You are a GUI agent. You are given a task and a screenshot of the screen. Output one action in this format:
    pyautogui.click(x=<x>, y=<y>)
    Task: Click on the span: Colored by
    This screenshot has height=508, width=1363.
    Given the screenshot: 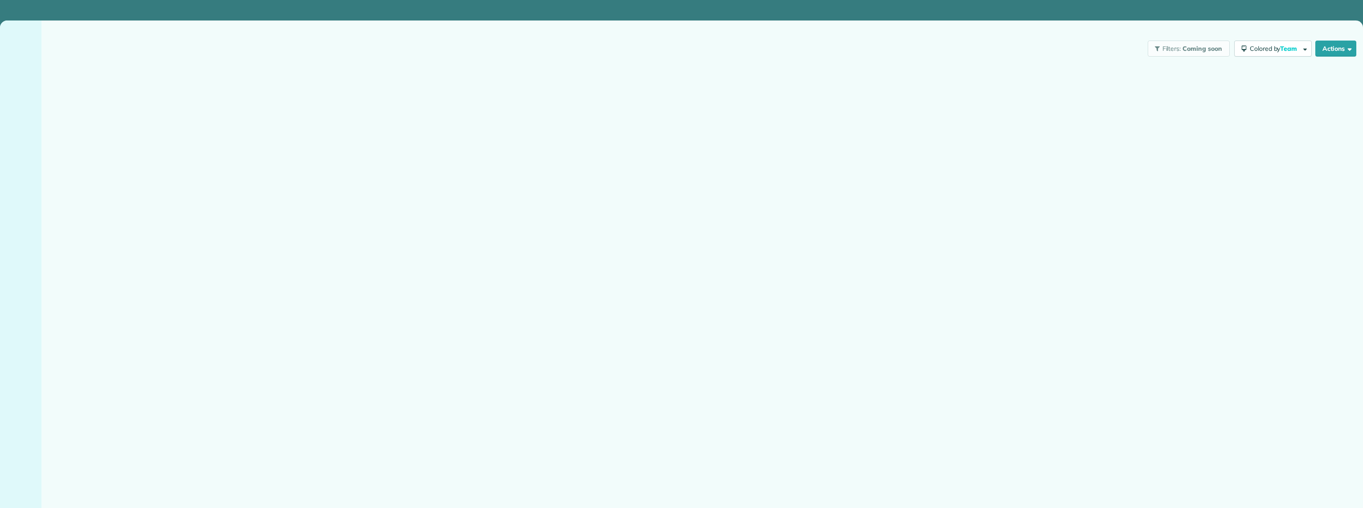 What is the action you would take?
    pyautogui.click(x=1275, y=49)
    